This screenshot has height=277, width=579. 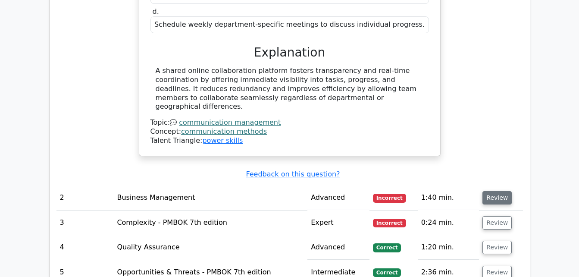 What do you see at coordinates (290, 131) in the screenshot?
I see `div: Talent Triangle:` at bounding box center [290, 131].